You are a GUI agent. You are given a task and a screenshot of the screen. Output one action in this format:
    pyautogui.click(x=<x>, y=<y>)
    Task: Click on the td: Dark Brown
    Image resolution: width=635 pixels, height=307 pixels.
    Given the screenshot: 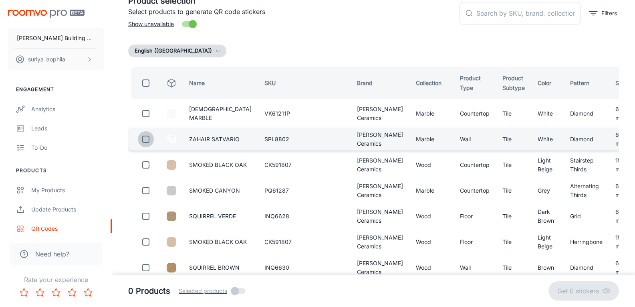 What is the action you would take?
    pyautogui.click(x=547, y=216)
    